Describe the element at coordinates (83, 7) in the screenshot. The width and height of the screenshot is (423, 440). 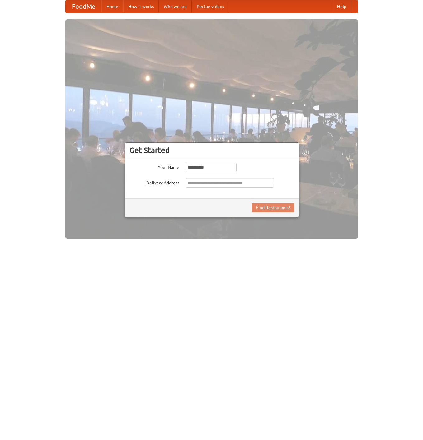
I see `a: FoodMe` at that location.